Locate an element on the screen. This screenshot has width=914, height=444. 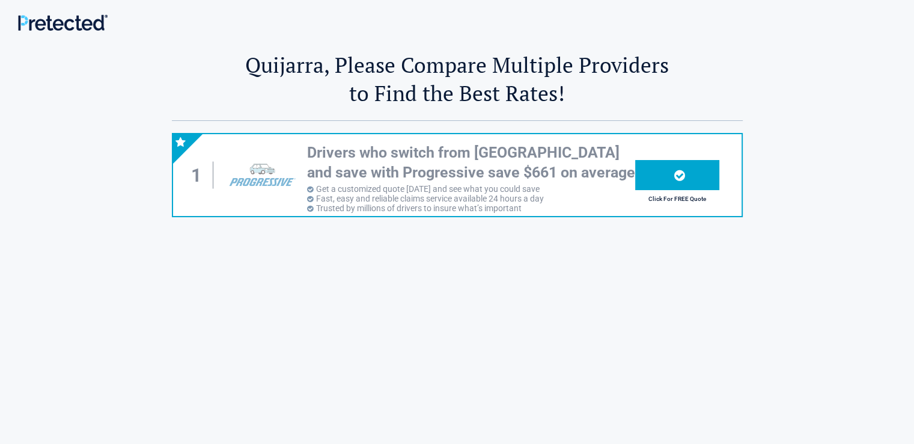
li: Trusted by millions of drivers to insure what’s important is located at coordinates (471, 208).